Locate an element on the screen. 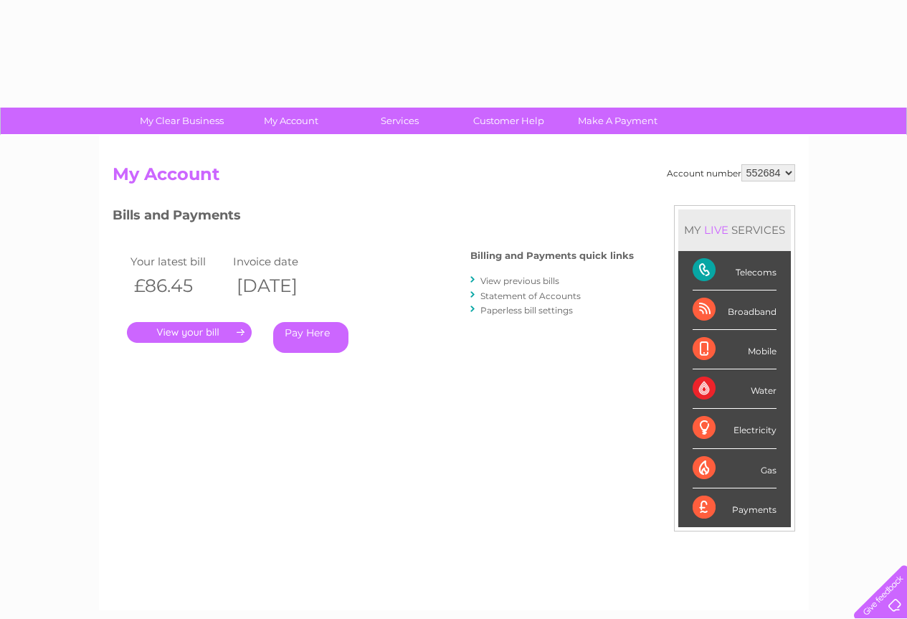 The image size is (907, 619). a: View previous bills is located at coordinates (520, 280).